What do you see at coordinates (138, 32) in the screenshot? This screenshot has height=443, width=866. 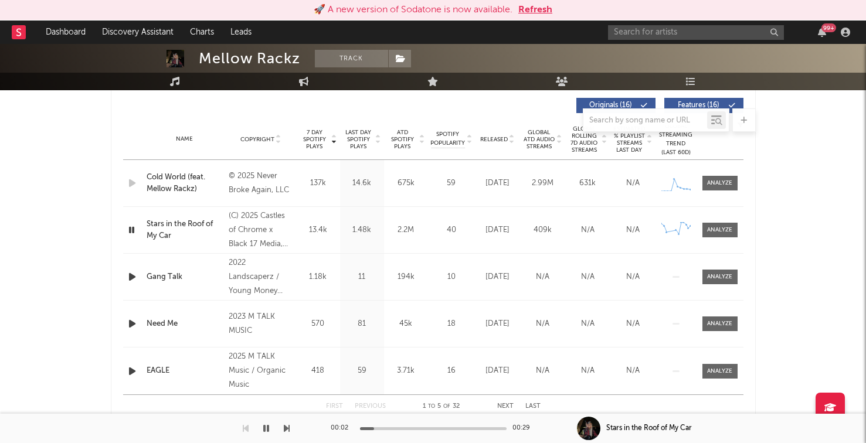 I see `a: Discovery Assistant` at bounding box center [138, 32].